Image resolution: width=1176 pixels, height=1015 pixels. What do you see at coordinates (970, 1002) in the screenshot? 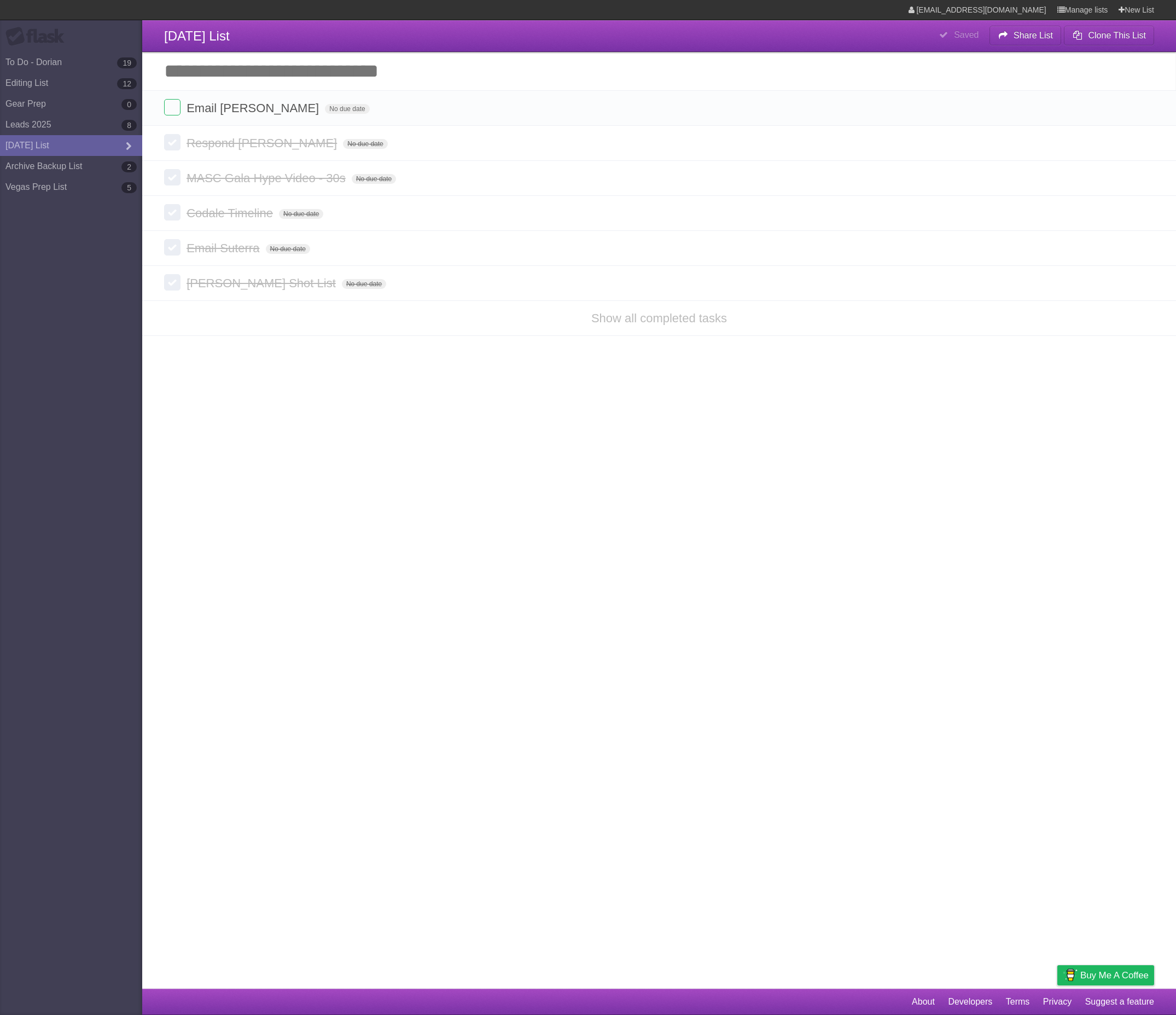
I see `a: Developers` at bounding box center [970, 1002].